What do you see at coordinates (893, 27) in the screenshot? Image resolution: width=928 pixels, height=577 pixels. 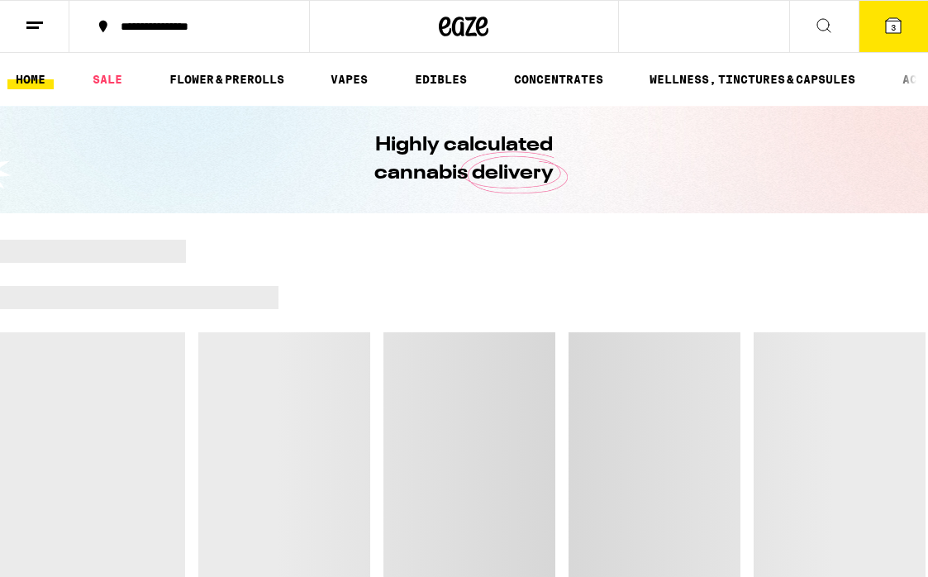 I see `span: 3` at bounding box center [893, 27].